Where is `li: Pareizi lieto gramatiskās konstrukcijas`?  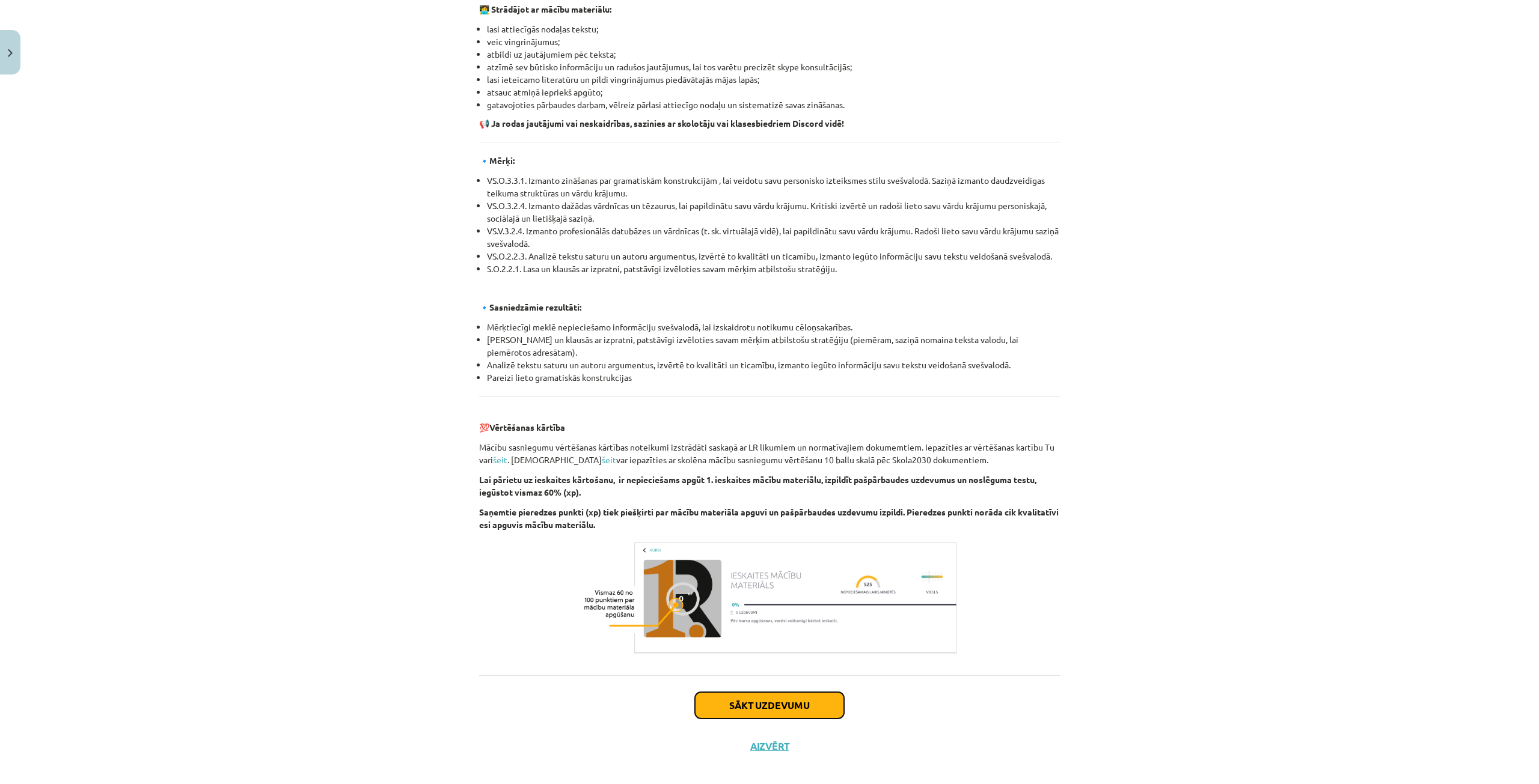
li: Pareizi lieto gramatiskās konstrukcijas is located at coordinates (773, 378).